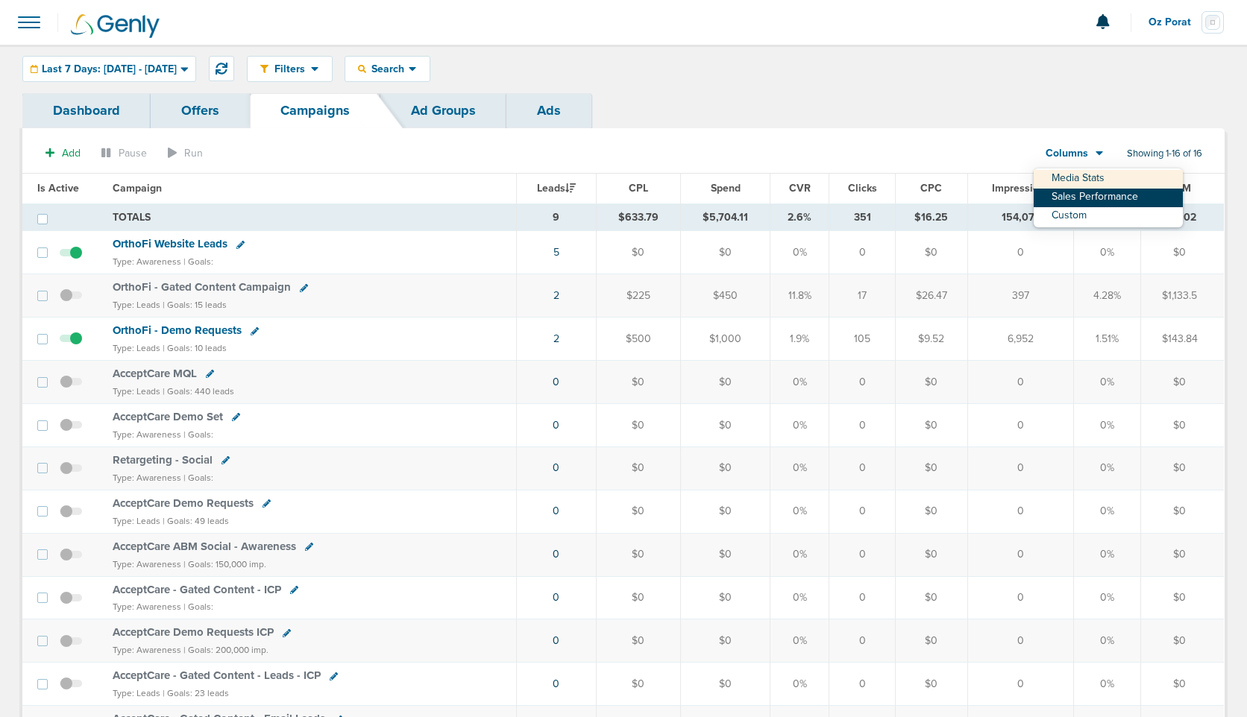  I want to click on span: AcceptCare MQL, so click(154, 374).